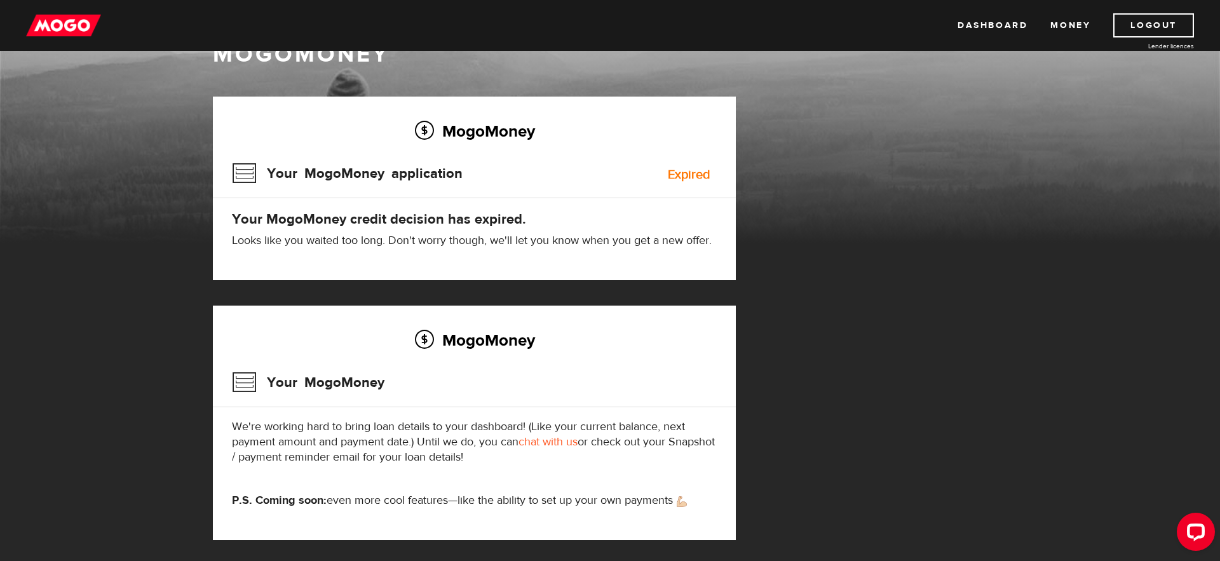 This screenshot has width=1220, height=561. I want to click on p: even more cool features—like the ability to set up your own payments, so click(474, 501).